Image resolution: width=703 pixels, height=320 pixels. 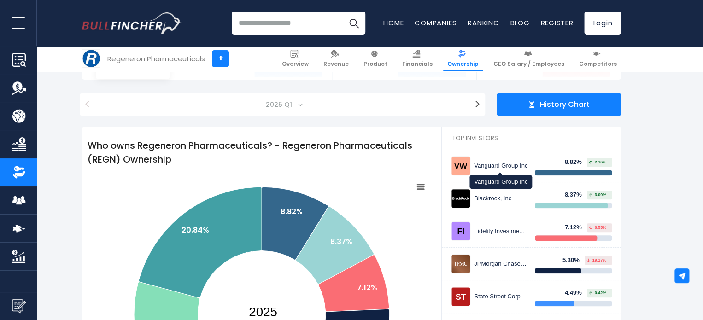 I want to click on h1: Who owns Regeneron Pharmaceuticals? - Regeneron Pharmaceuticals (REGN) Ownership, so click(x=262, y=152).